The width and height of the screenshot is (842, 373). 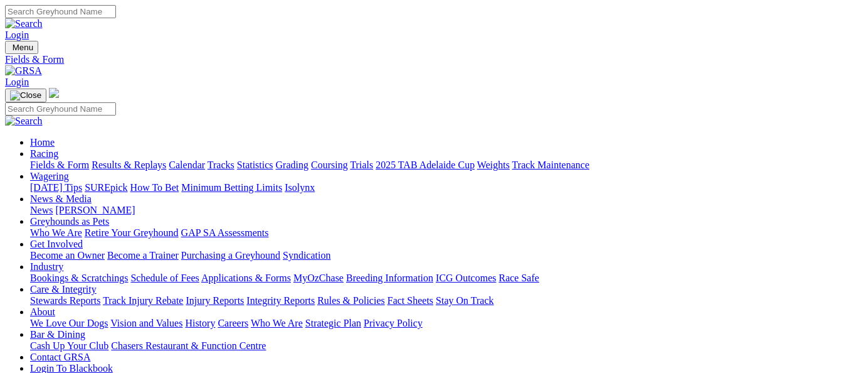 What do you see at coordinates (23, 47) in the screenshot?
I see `span: Menu` at bounding box center [23, 47].